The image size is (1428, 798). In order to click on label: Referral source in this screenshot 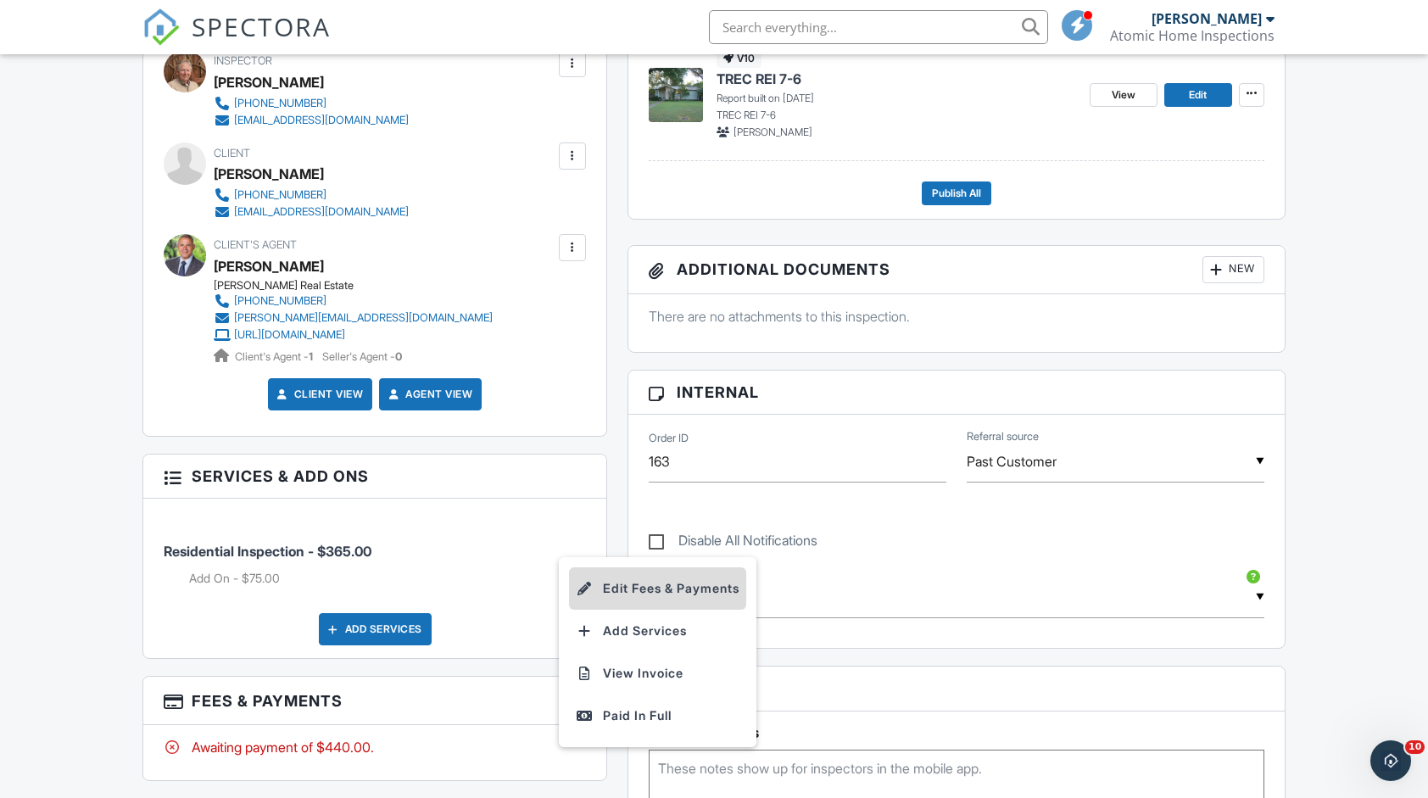, I will do `click(1002, 437)`.